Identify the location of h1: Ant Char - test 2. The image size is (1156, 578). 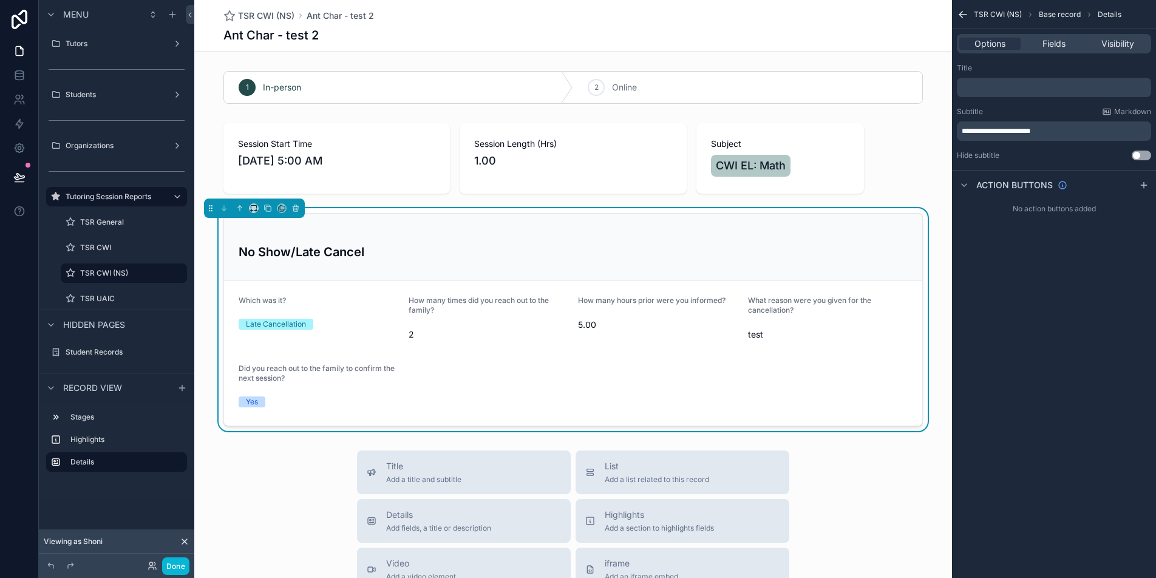
(271, 35).